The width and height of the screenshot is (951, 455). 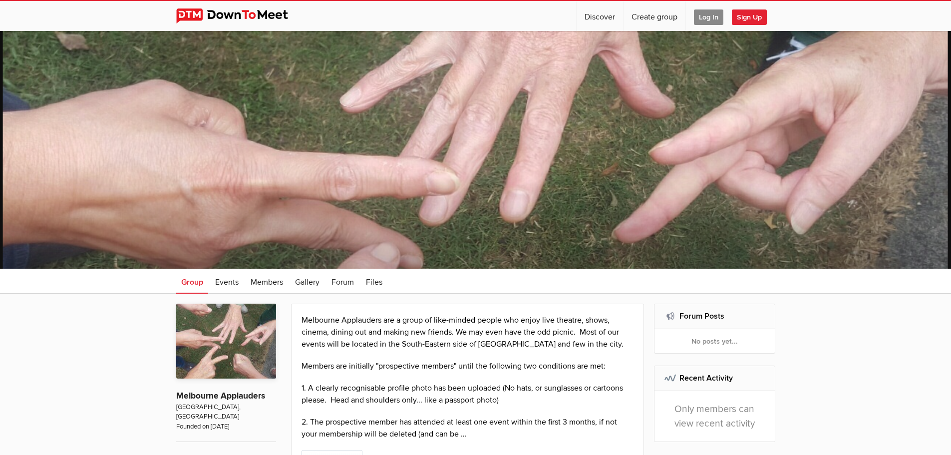 I want to click on span: Files, so click(x=374, y=282).